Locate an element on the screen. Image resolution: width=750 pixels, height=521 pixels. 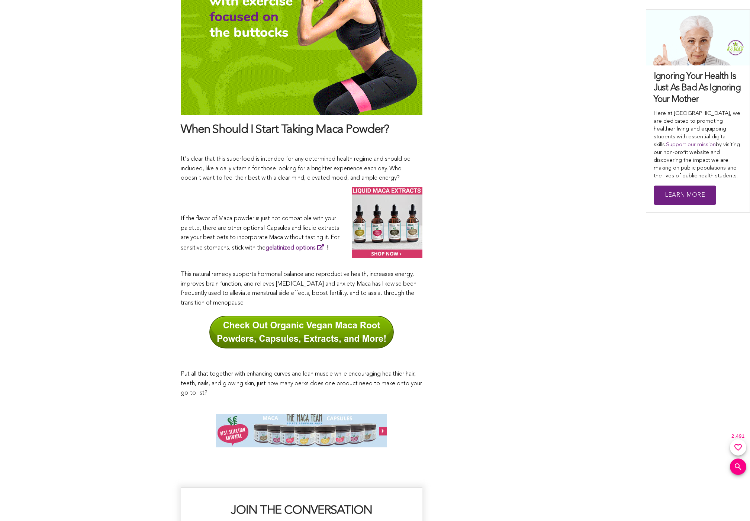
img: Maca-Team-Liquid-Maca-Extracts-190x190 is located at coordinates (387, 222).